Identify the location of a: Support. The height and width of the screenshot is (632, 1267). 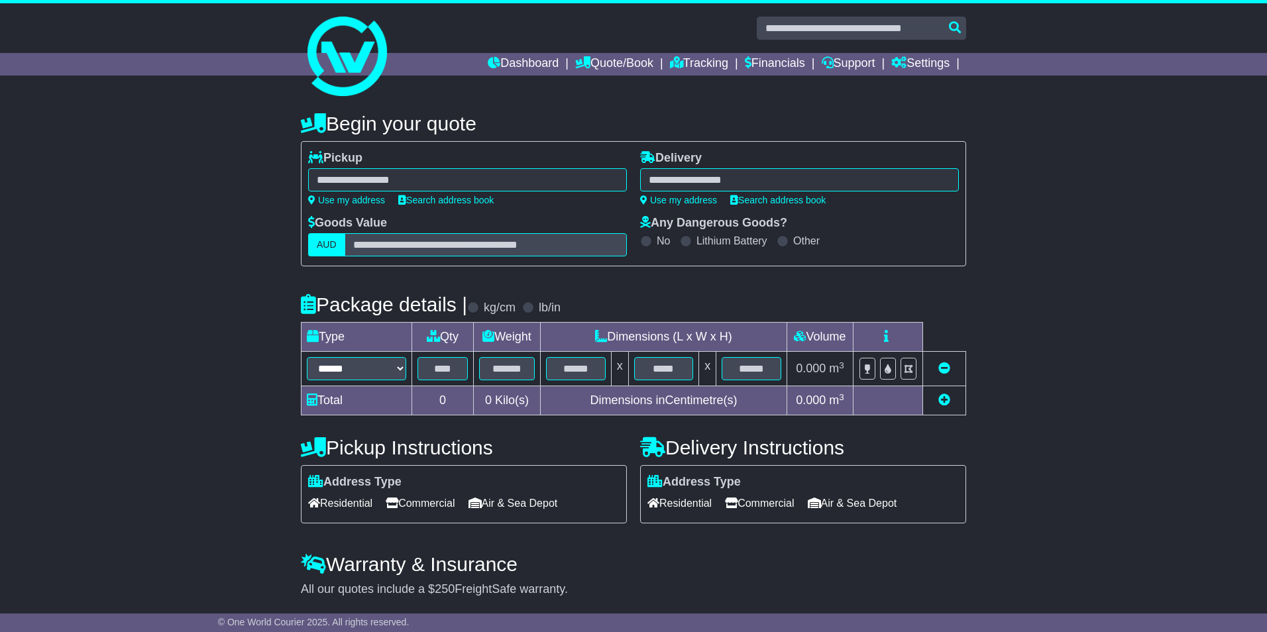
(848, 64).